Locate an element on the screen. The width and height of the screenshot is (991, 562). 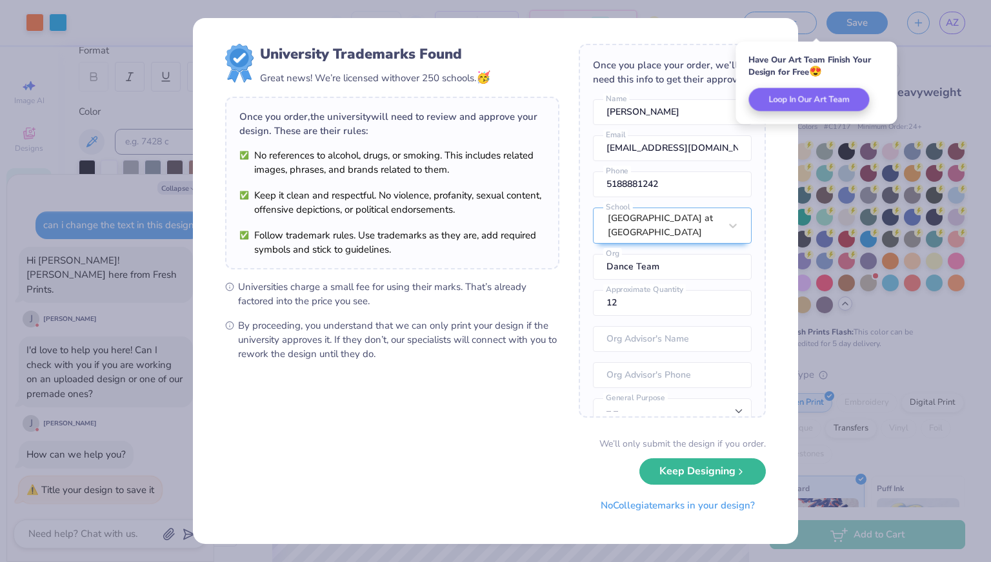
button: Keep Designing is located at coordinates (702, 472).